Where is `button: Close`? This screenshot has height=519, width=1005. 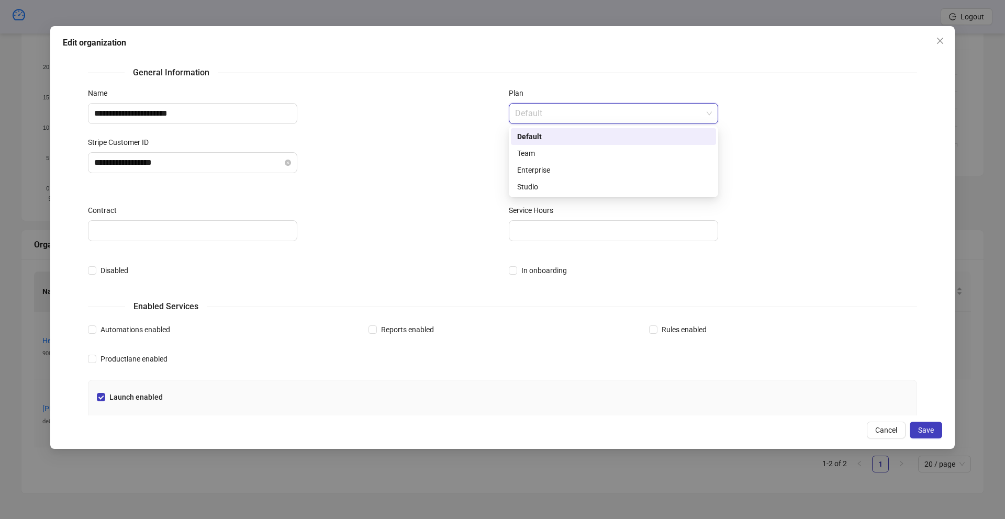
button: Close is located at coordinates (940, 41).